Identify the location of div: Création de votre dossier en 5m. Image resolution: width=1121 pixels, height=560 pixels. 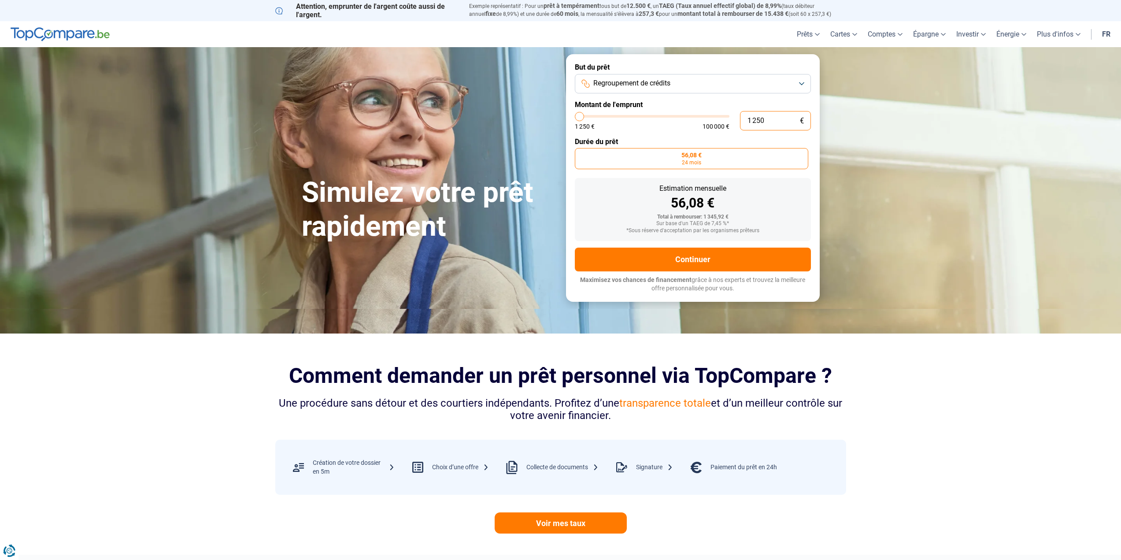
(354, 467).